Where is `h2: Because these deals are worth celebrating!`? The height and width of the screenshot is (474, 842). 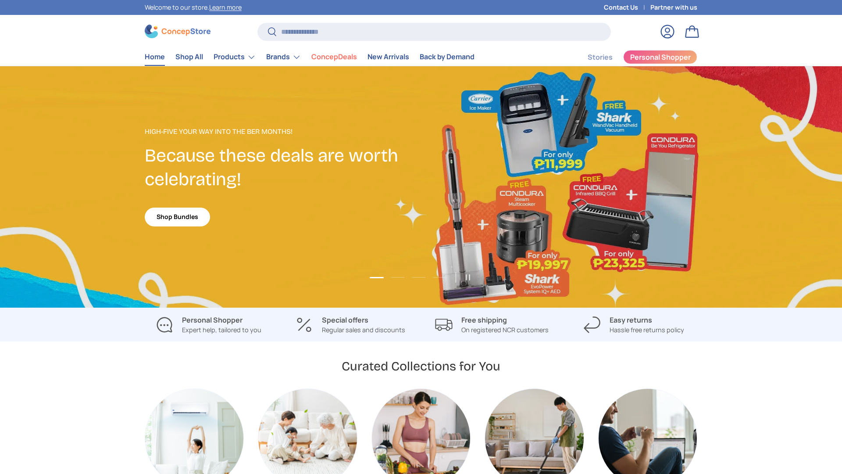 h2: Because these deals are worth celebrating! is located at coordinates (283, 167).